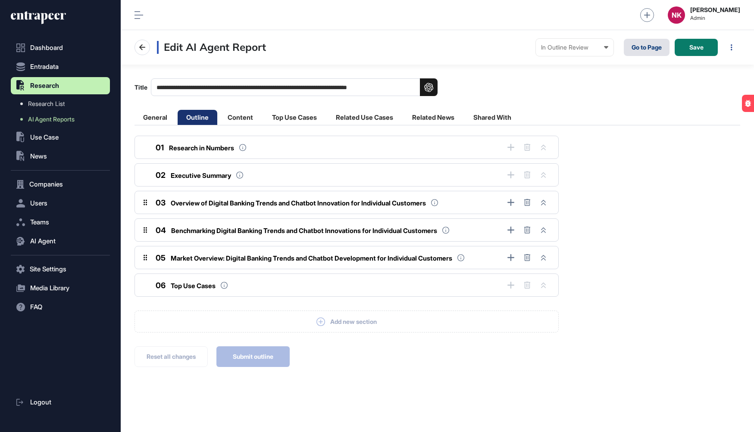 The image size is (754, 432). Describe the element at coordinates (294, 117) in the screenshot. I see `li: Top Use Cases` at that location.